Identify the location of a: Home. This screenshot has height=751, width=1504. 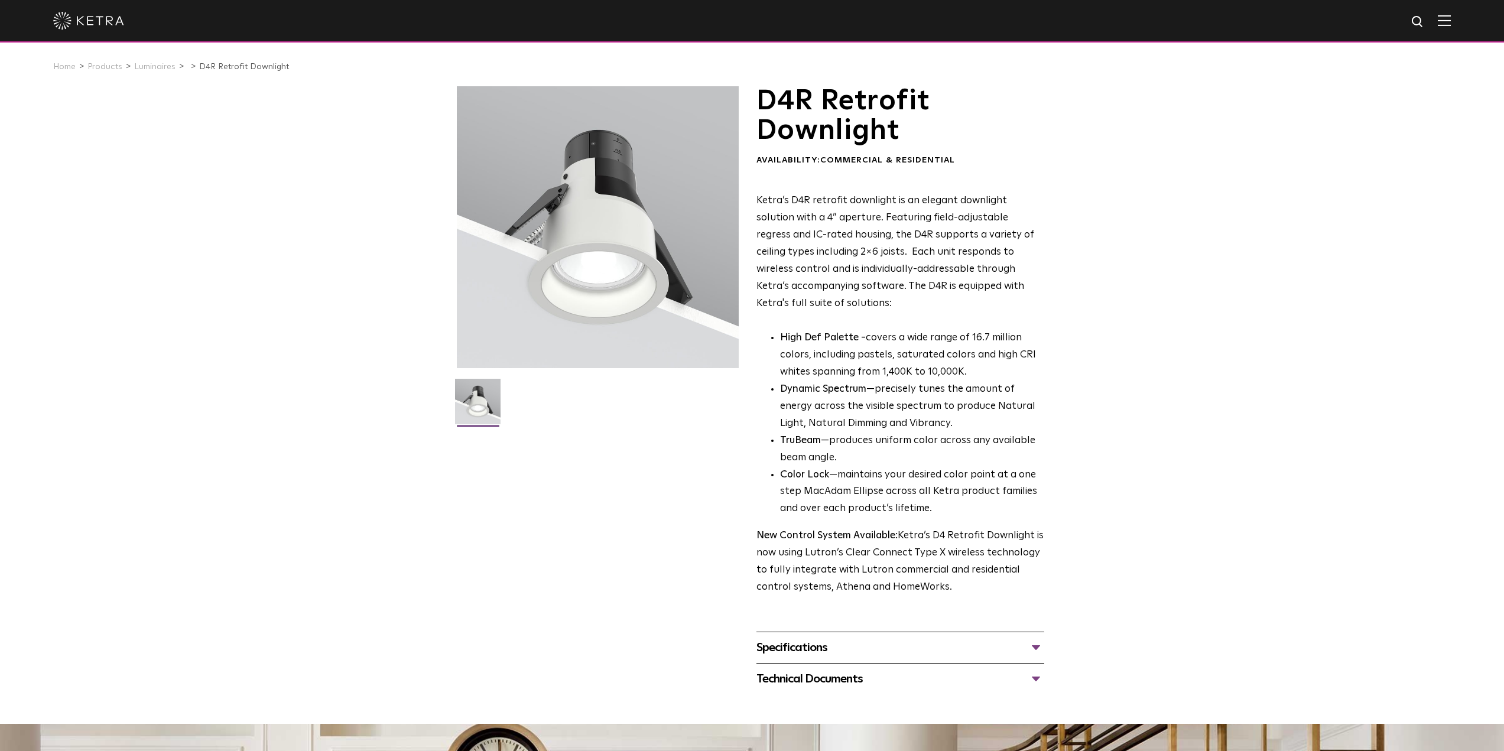
(64, 67).